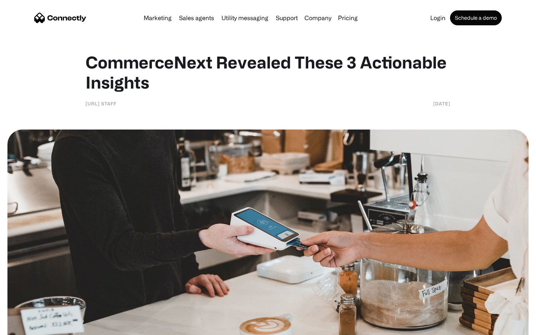  Describe the element at coordinates (318, 18) in the screenshot. I see `div: Company` at that location.